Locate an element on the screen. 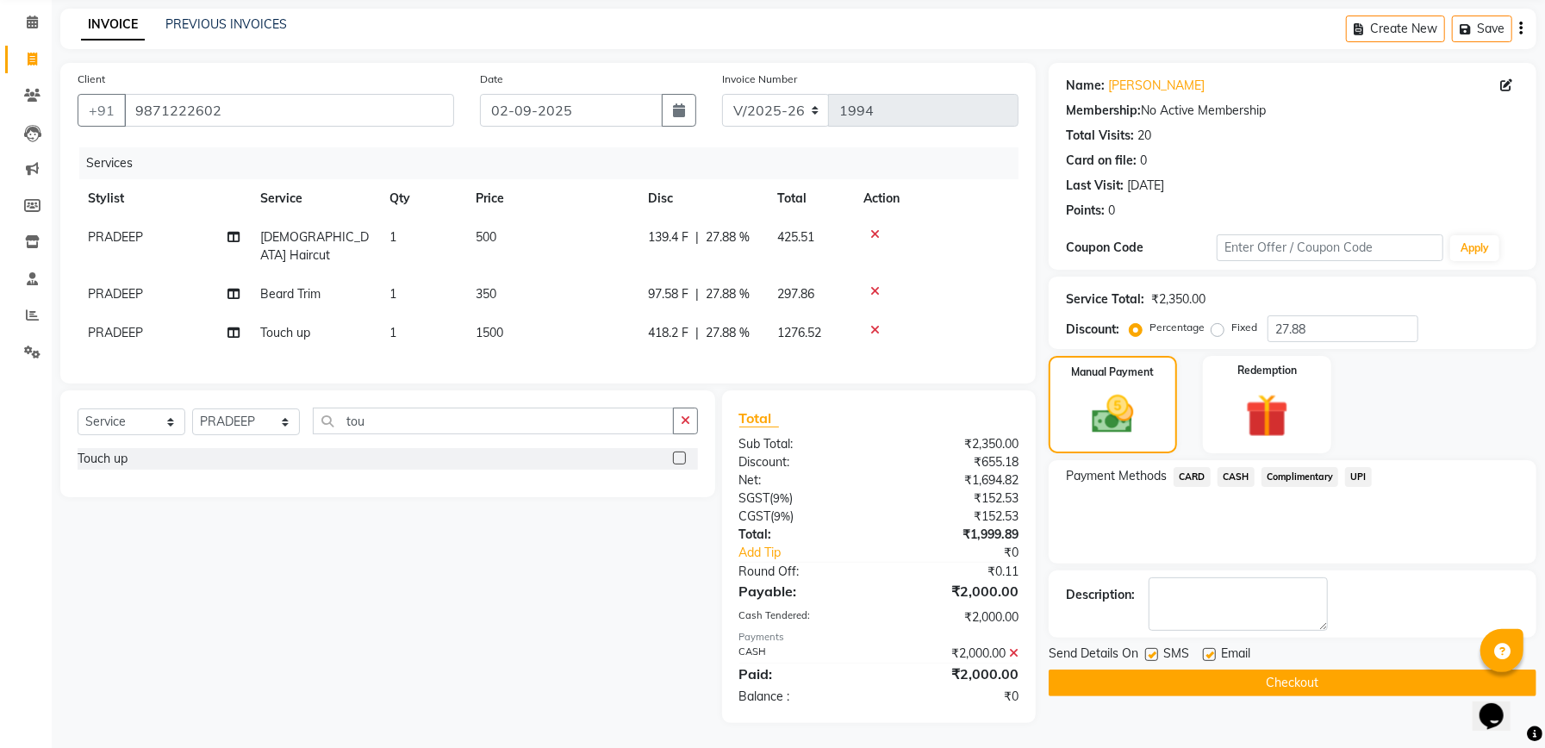  div: Membership: is located at coordinates (1103, 110).